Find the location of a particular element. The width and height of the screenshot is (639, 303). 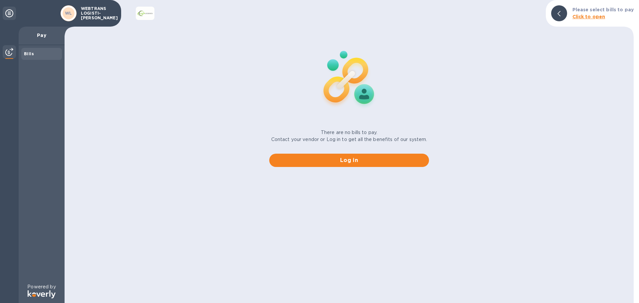

p: Powered by is located at coordinates (41, 287).